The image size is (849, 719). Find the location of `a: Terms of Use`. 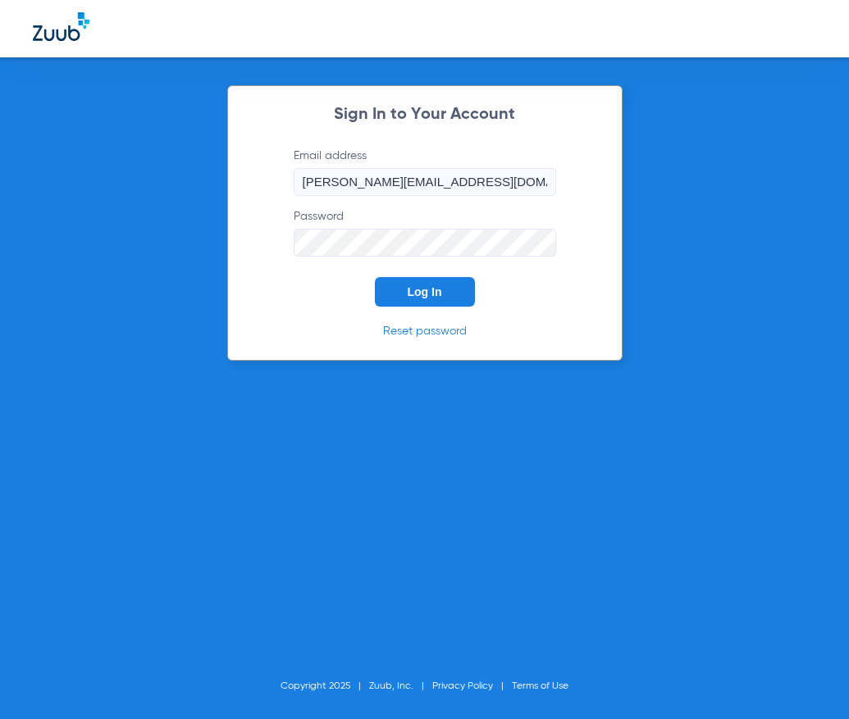

a: Terms of Use is located at coordinates (540, 686).